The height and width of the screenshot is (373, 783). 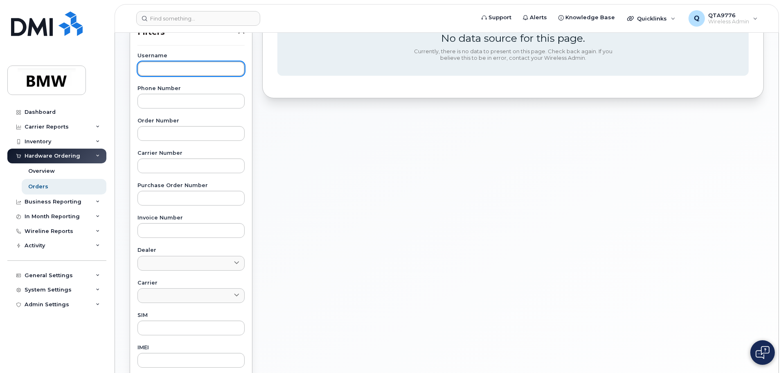 I want to click on label: Carrier, so click(x=191, y=283).